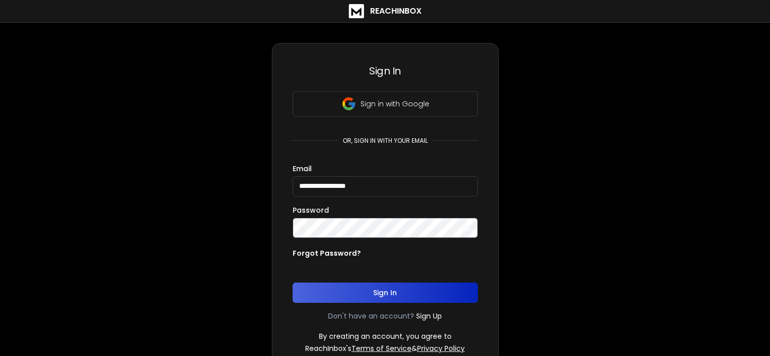  Describe the element at coordinates (385, 71) in the screenshot. I see `h3: Sign In` at that location.